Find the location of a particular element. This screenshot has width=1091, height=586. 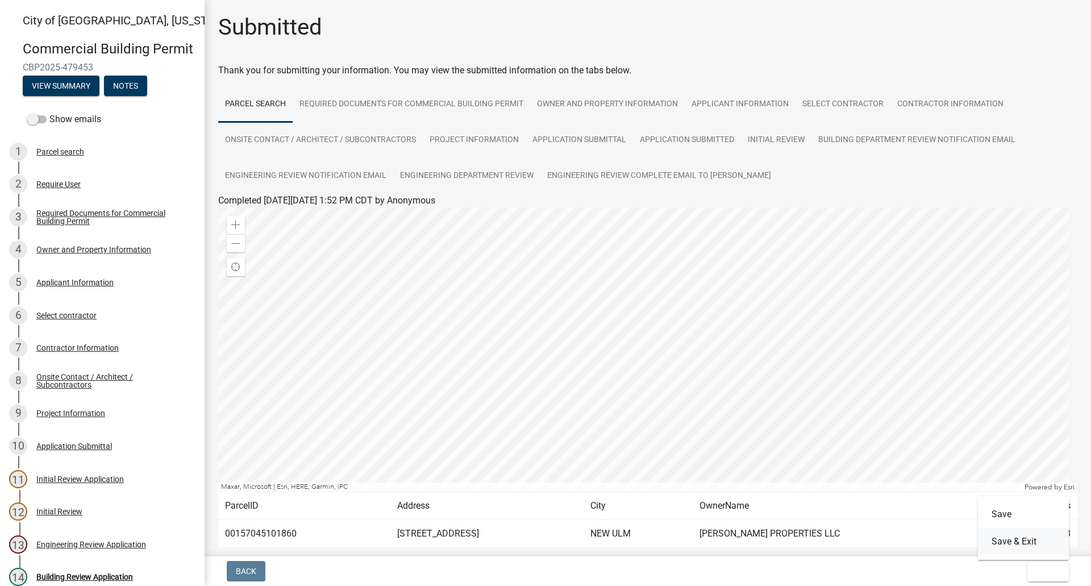

wm-modal-confirm: Notes is located at coordinates (126, 86).